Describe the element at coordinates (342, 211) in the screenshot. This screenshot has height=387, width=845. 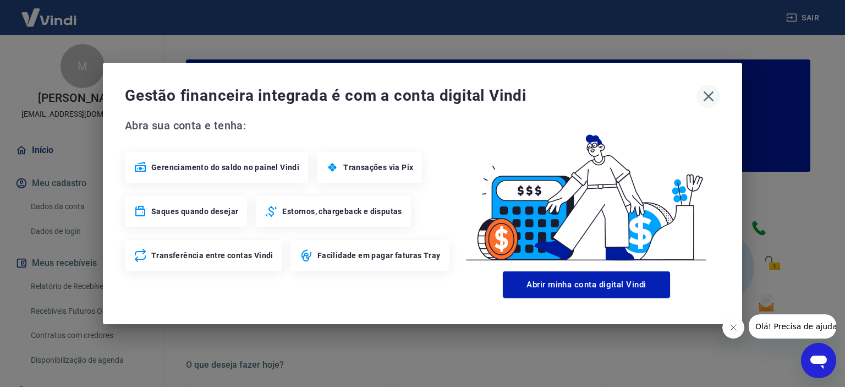
I see `span: Estornos, chargeback e disputas` at that location.